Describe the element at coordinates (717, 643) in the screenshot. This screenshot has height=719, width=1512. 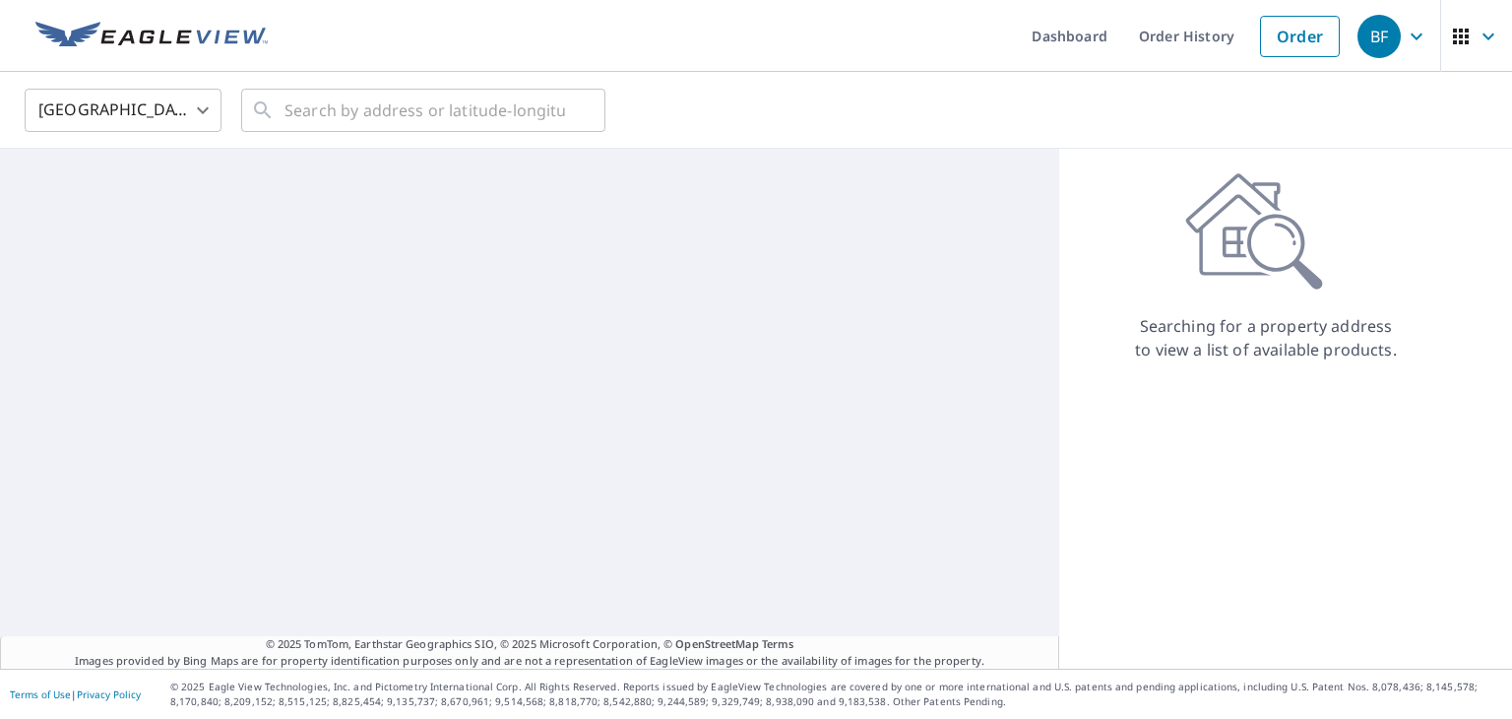
I see `a: OpenStreetMap` at that location.